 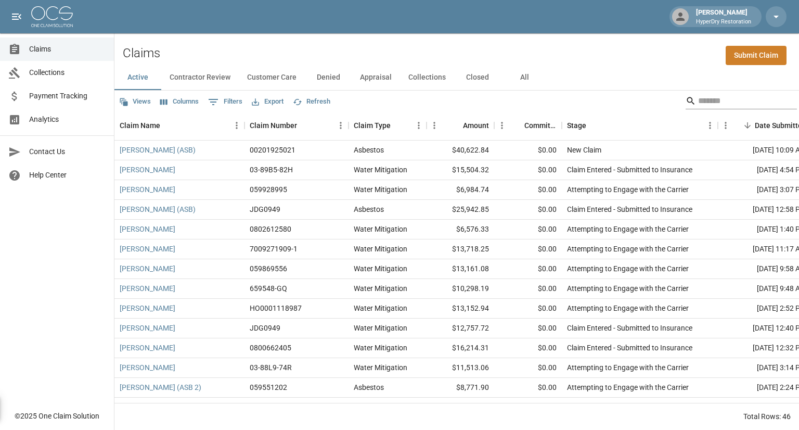 What do you see at coordinates (460, 348) in the screenshot?
I see `div: $16,214.31` at bounding box center [460, 348].